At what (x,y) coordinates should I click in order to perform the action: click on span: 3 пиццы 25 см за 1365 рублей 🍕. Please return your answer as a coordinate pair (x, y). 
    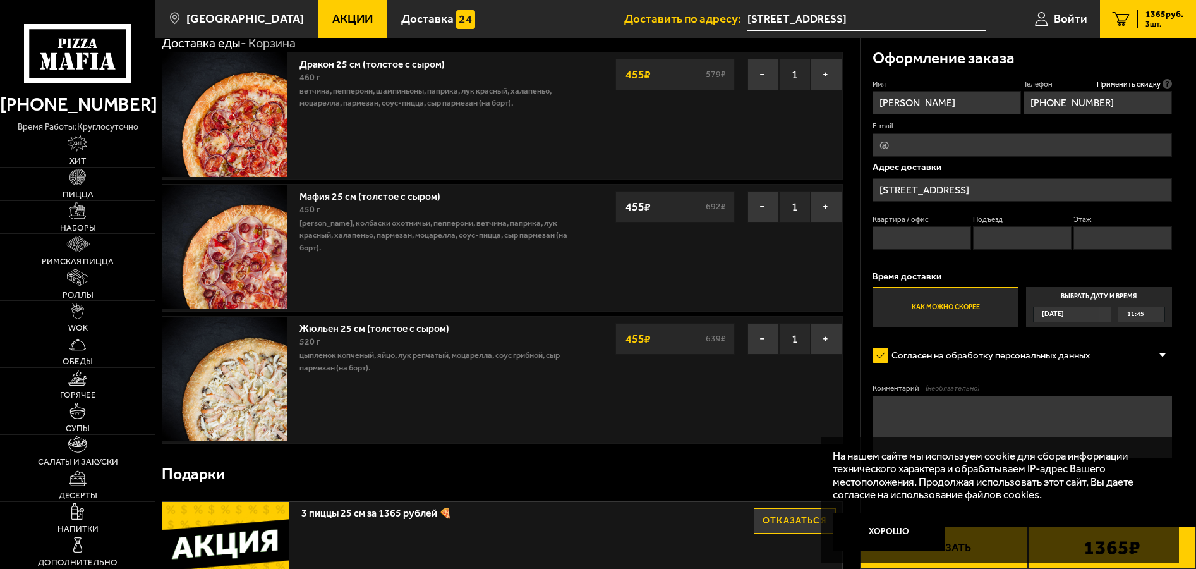
    Looking at the image, I should click on (505, 510).